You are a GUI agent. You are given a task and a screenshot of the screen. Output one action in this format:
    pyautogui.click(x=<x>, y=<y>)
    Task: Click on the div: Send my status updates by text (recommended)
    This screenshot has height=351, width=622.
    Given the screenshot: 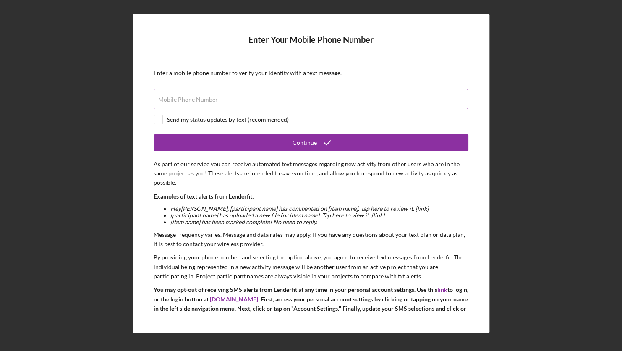 What is the action you would take?
    pyautogui.click(x=228, y=120)
    